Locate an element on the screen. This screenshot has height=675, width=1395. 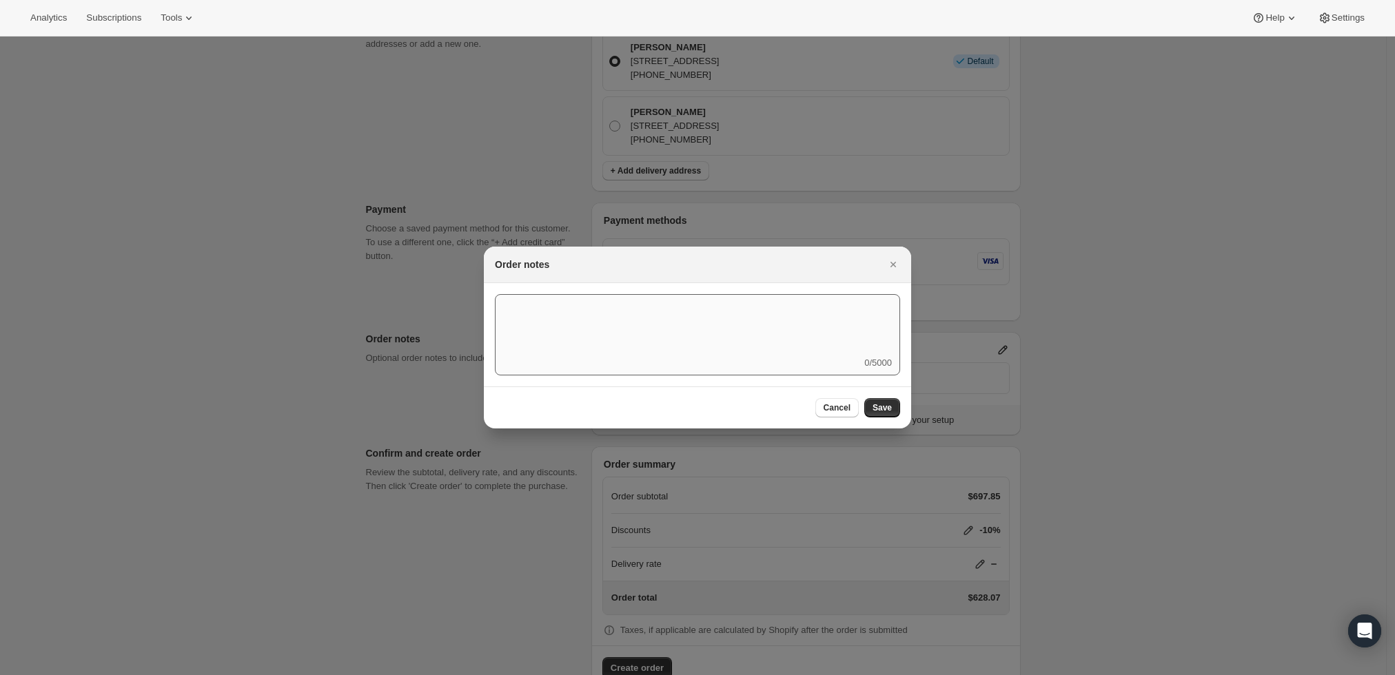
button: Subscriptions is located at coordinates (114, 18).